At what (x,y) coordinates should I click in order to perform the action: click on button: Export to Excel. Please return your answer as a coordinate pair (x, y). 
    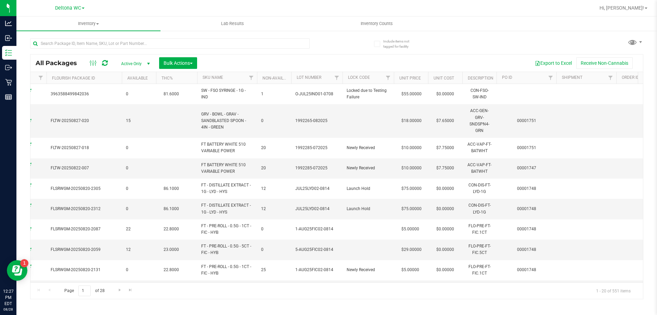
    Looking at the image, I should click on (553, 63).